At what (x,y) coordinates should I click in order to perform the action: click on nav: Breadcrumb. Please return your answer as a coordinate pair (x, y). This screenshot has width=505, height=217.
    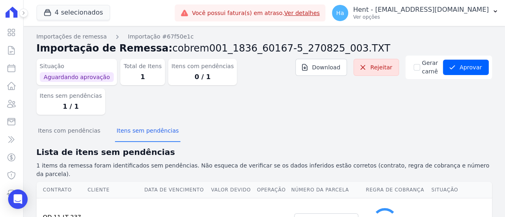
    Looking at the image, I should click on (264, 37).